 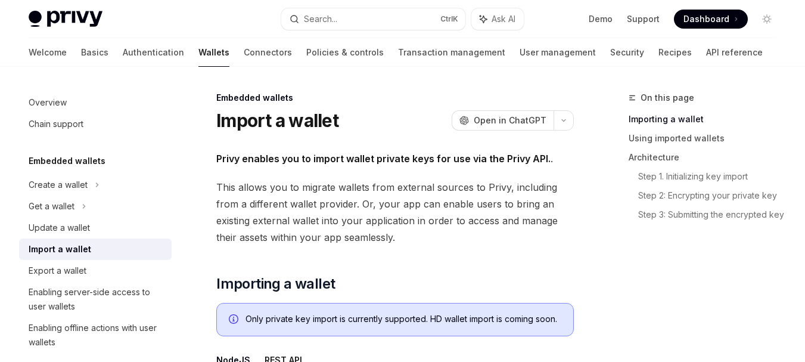 What do you see at coordinates (95, 249) in the screenshot?
I see `a: Import a wallet` at bounding box center [95, 249].